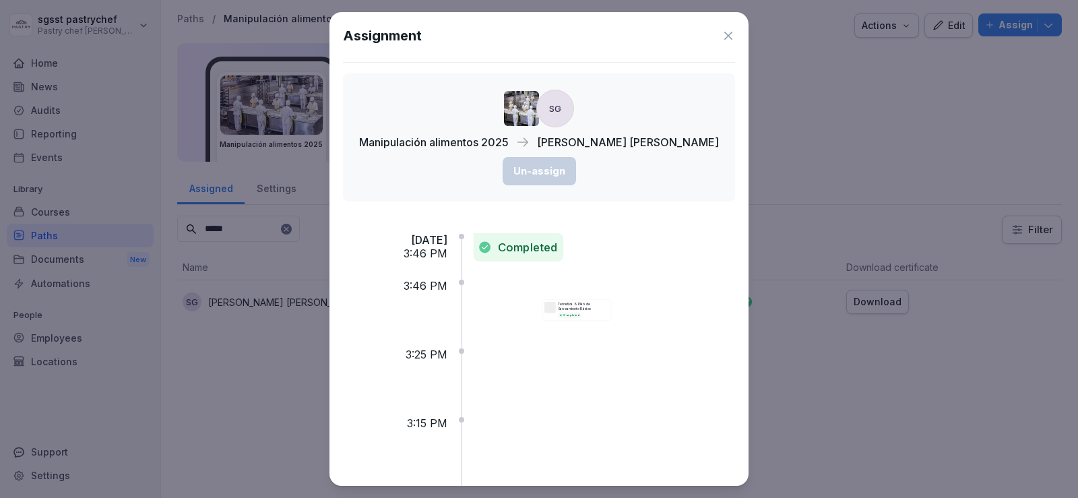  I want to click on p: Temática 6. Plan de Saneamiento Básico, so click(583, 307).